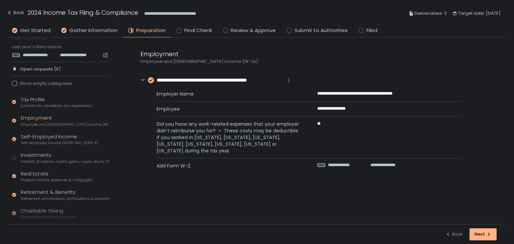  Describe the element at coordinates (321, 30) in the screenshot. I see `span: Submit to Authorities` at that location.